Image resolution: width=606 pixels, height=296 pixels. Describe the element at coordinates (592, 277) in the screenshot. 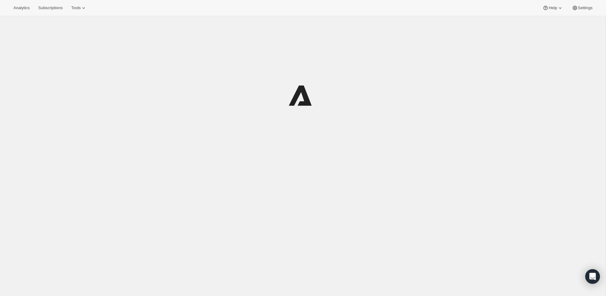

I see `div: Open Intercom Messenger` at that location.